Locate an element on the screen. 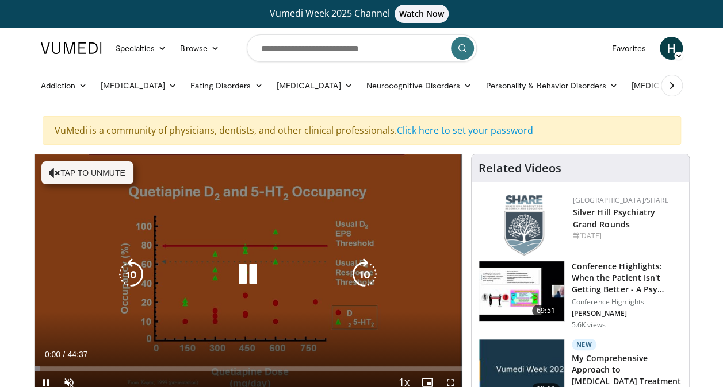  img: VuMedi Logo is located at coordinates (71, 48).